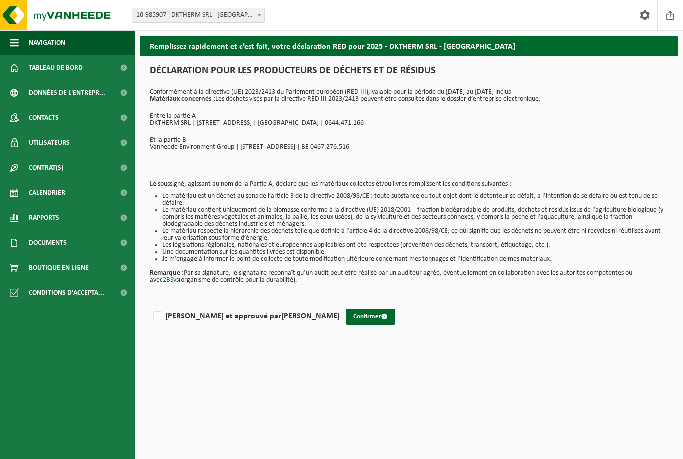 This screenshot has height=459, width=683. What do you see at coordinates (415, 217) in the screenshot?
I see `li: Le matériau contient uniquement de la biomasse conforme à la directive (UE) 2018/2001 – fraction ...` at bounding box center [415, 217].